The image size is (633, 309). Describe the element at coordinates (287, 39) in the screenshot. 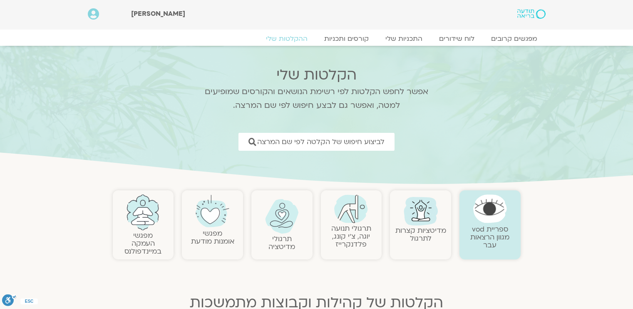

I see `a: ההקלטות שלי` at that location.